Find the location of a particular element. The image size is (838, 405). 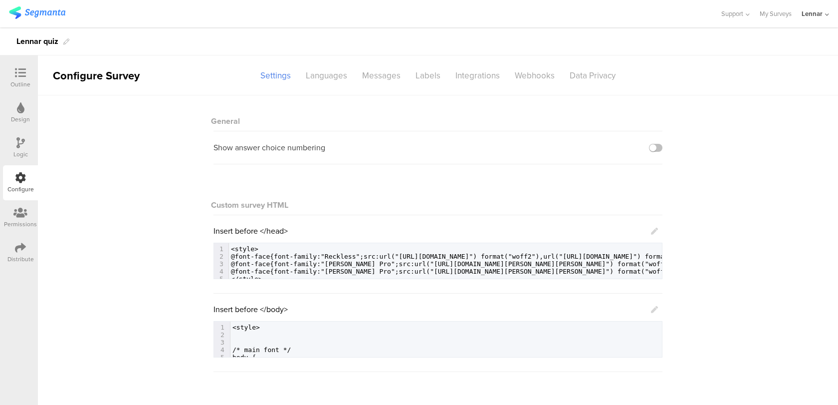

div: Outline is located at coordinates (20, 84).